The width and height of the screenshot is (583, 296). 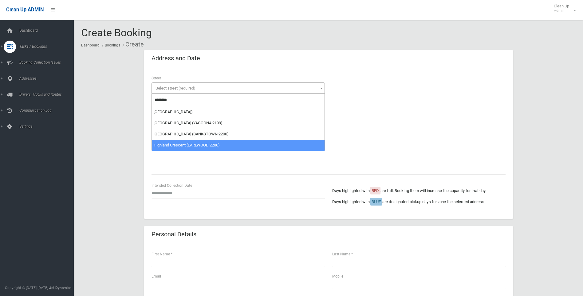 I want to click on span: Clean Up, so click(x=563, y=8).